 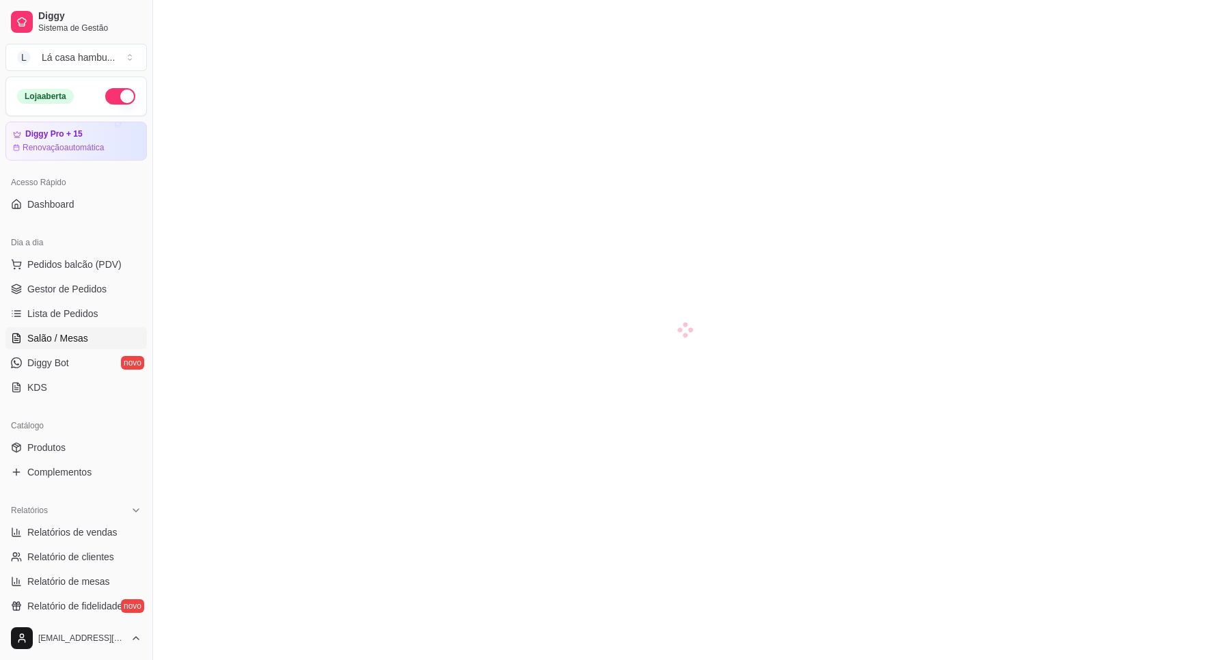 I want to click on span: L, so click(x=24, y=57).